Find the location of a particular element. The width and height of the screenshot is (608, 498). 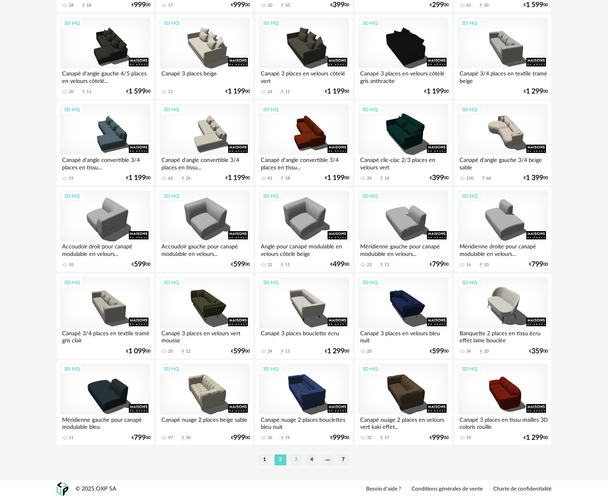

div: Canapé 3 places bouclette écru is located at coordinates (304, 336).